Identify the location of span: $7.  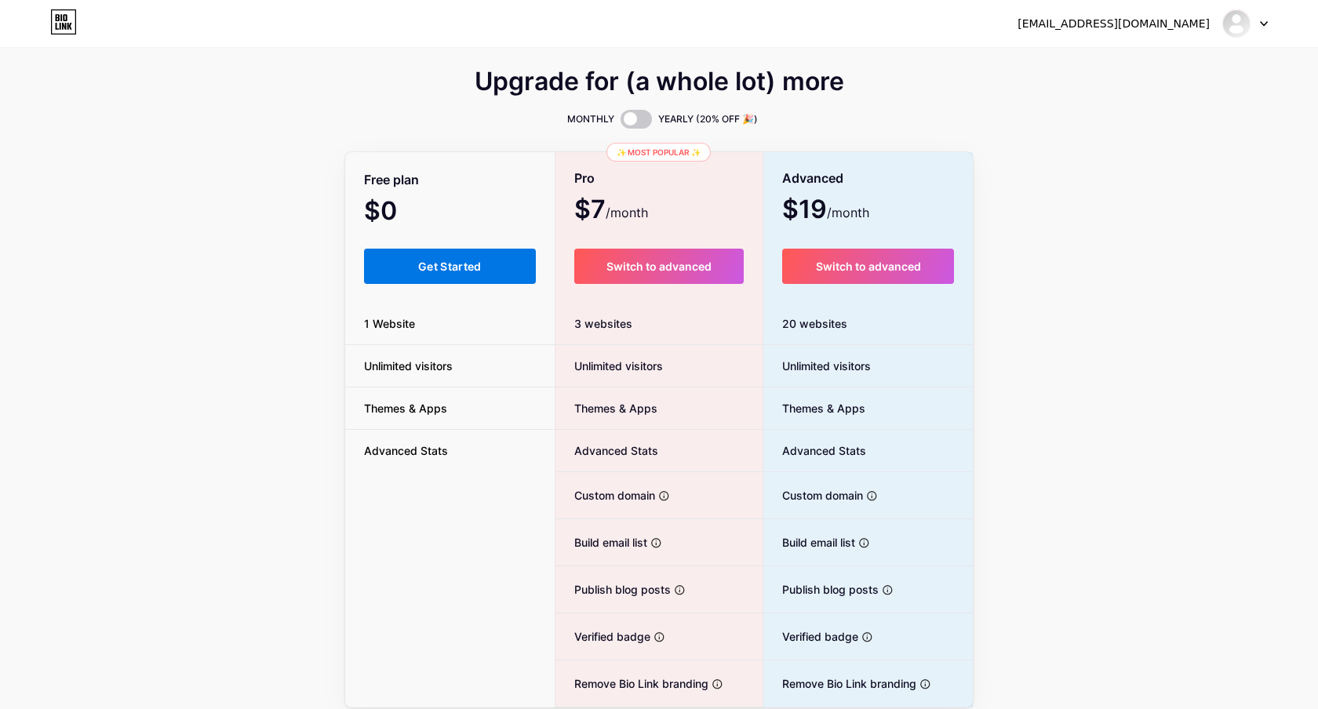
(611, 211).